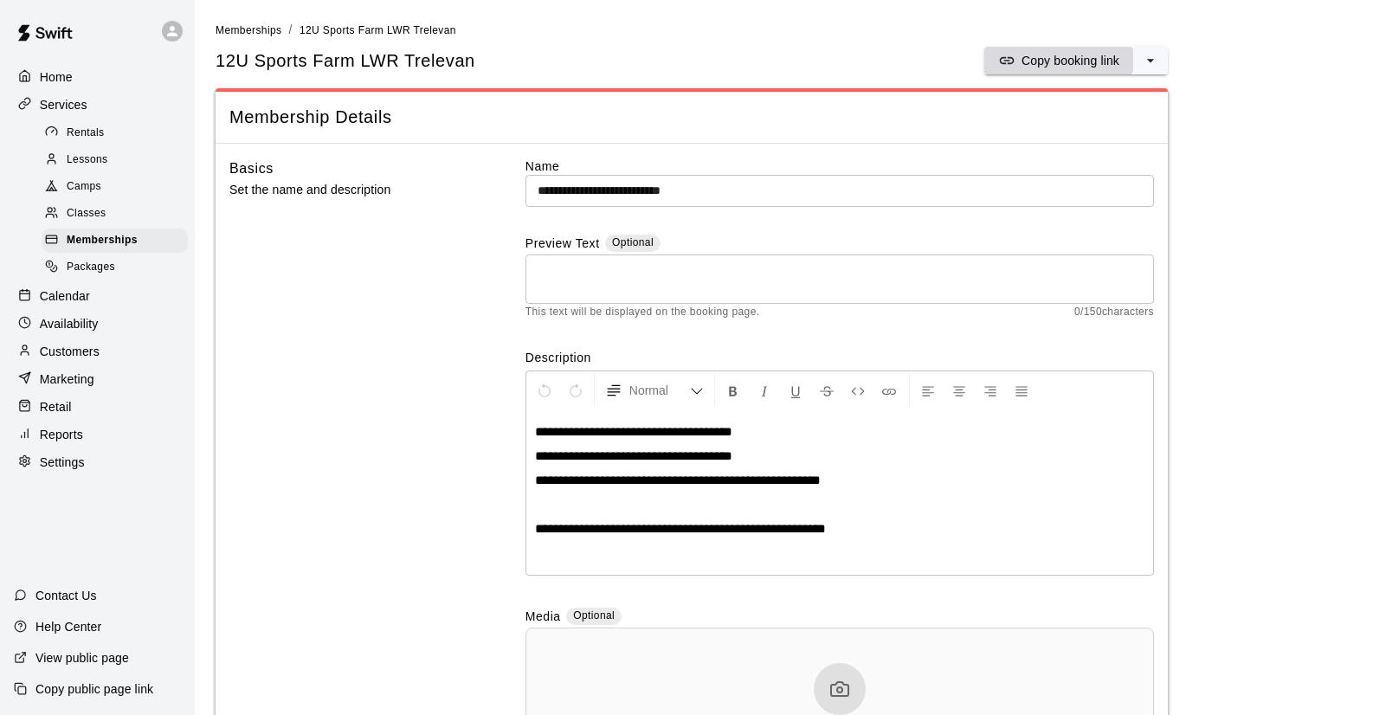  I want to click on p: Retail, so click(55, 407).